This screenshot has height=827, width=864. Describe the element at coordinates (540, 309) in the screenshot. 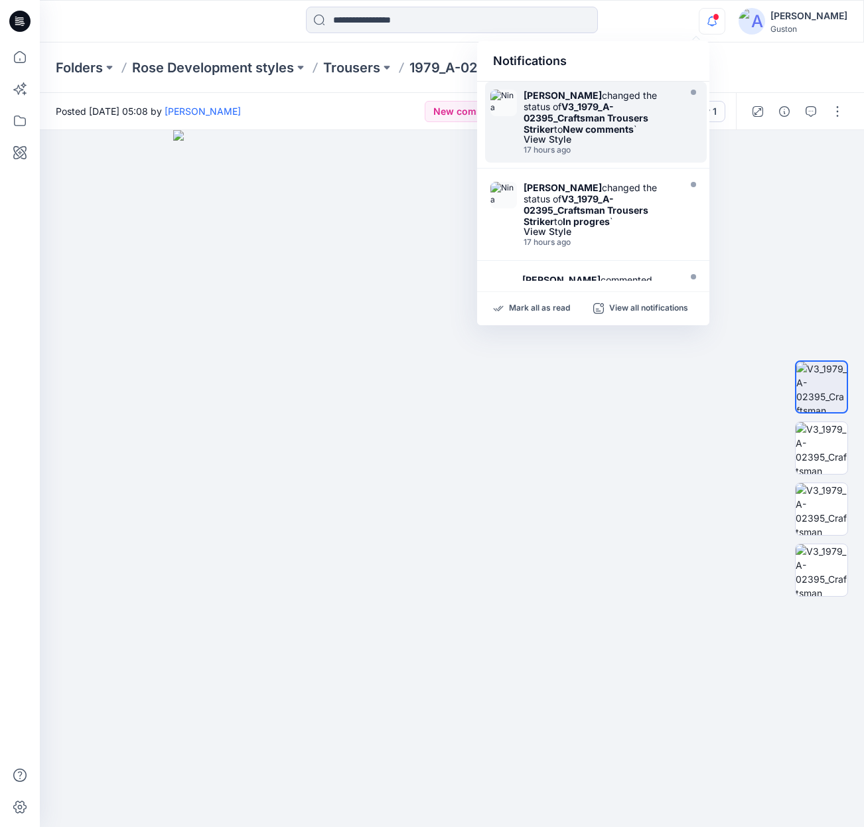

I see `p: Mark all as read` at that location.